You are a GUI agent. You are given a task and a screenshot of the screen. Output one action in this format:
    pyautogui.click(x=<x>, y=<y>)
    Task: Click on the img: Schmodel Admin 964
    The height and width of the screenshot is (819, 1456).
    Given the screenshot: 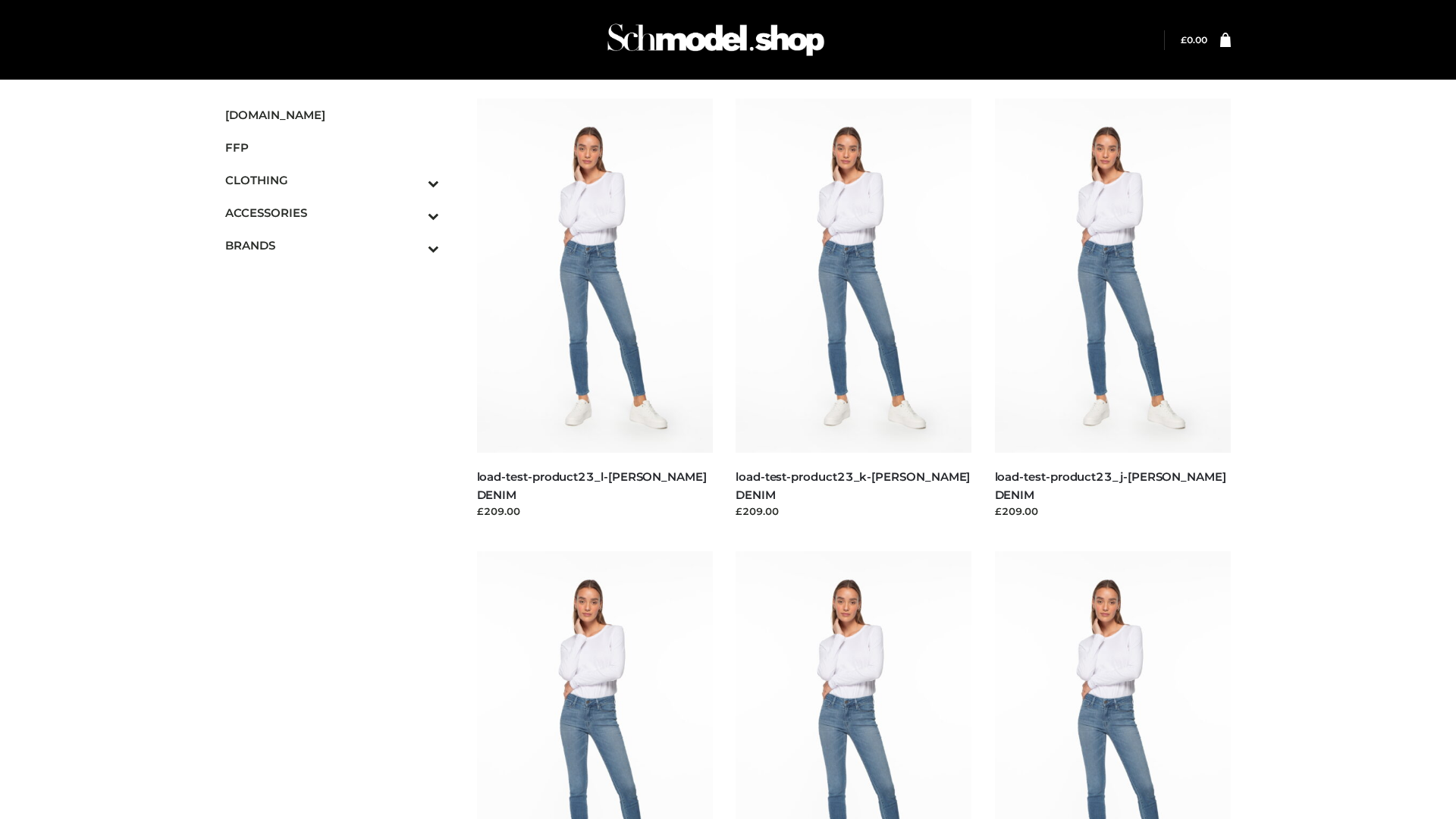 What is the action you would take?
    pyautogui.click(x=716, y=40)
    